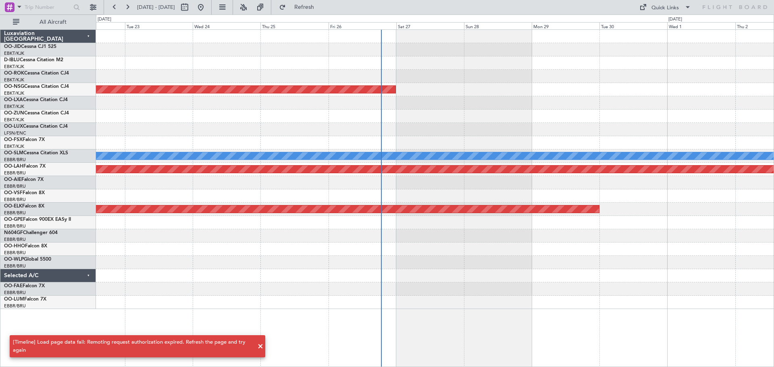  Describe the element at coordinates (226, 26) in the screenshot. I see `div: Wed 24` at that location.